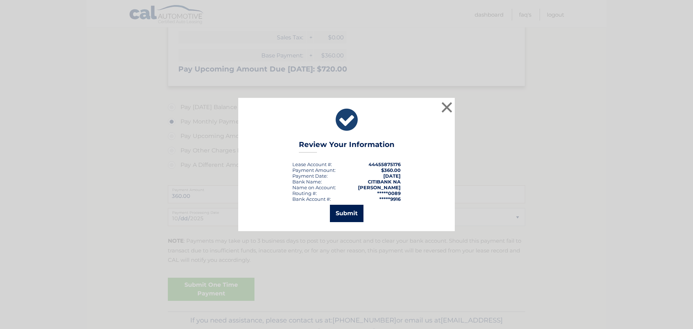  I want to click on span: $360.00, so click(391, 170).